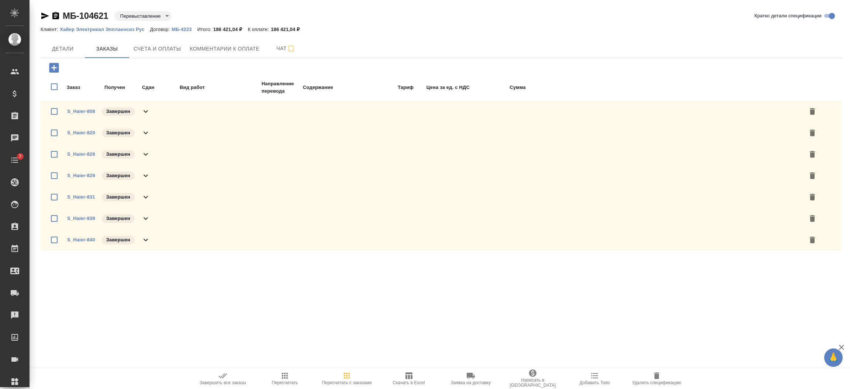  What do you see at coordinates (441, 111) in the screenshot?
I see `div: S_Haier-808Завершен` at bounding box center [441, 111].